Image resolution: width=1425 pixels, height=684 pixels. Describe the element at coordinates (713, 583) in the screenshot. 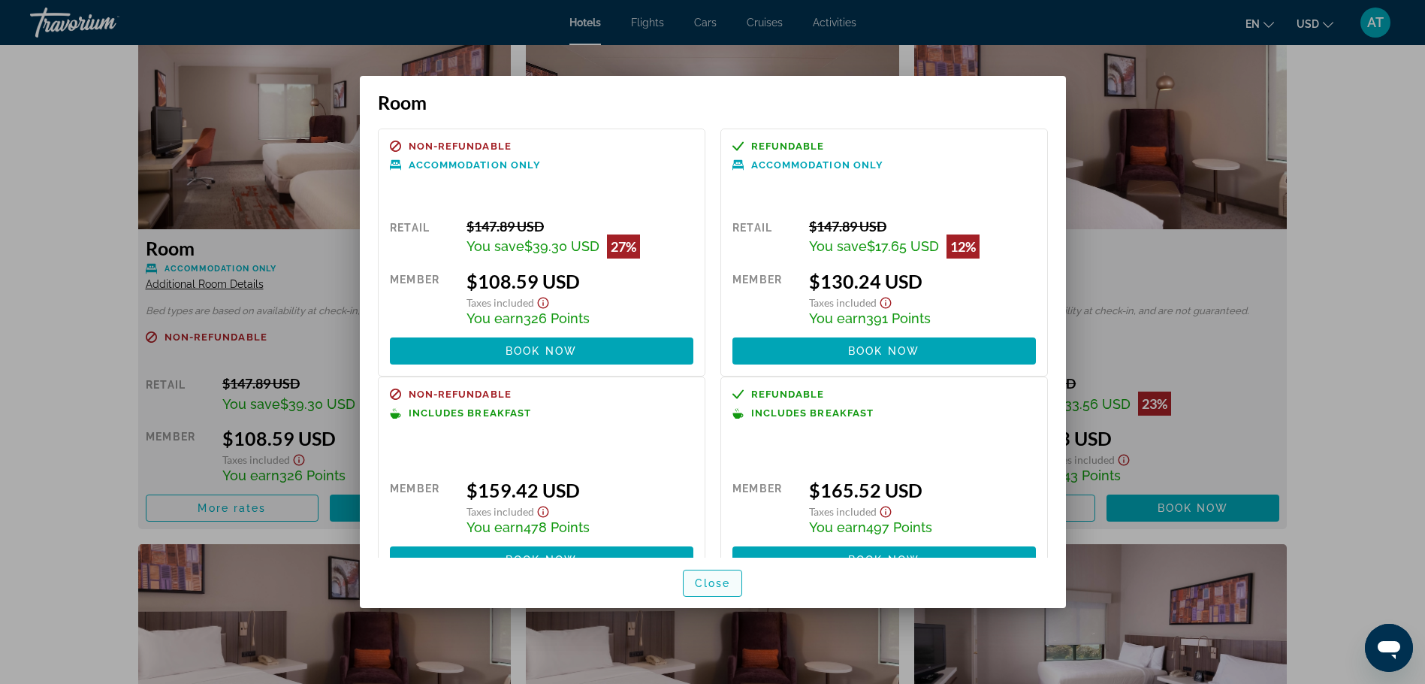

I see `button: Close` at that location.